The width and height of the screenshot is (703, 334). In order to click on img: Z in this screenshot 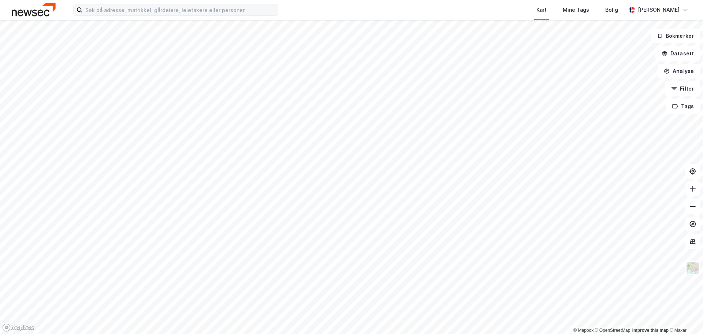, I will do `click(693, 268)`.